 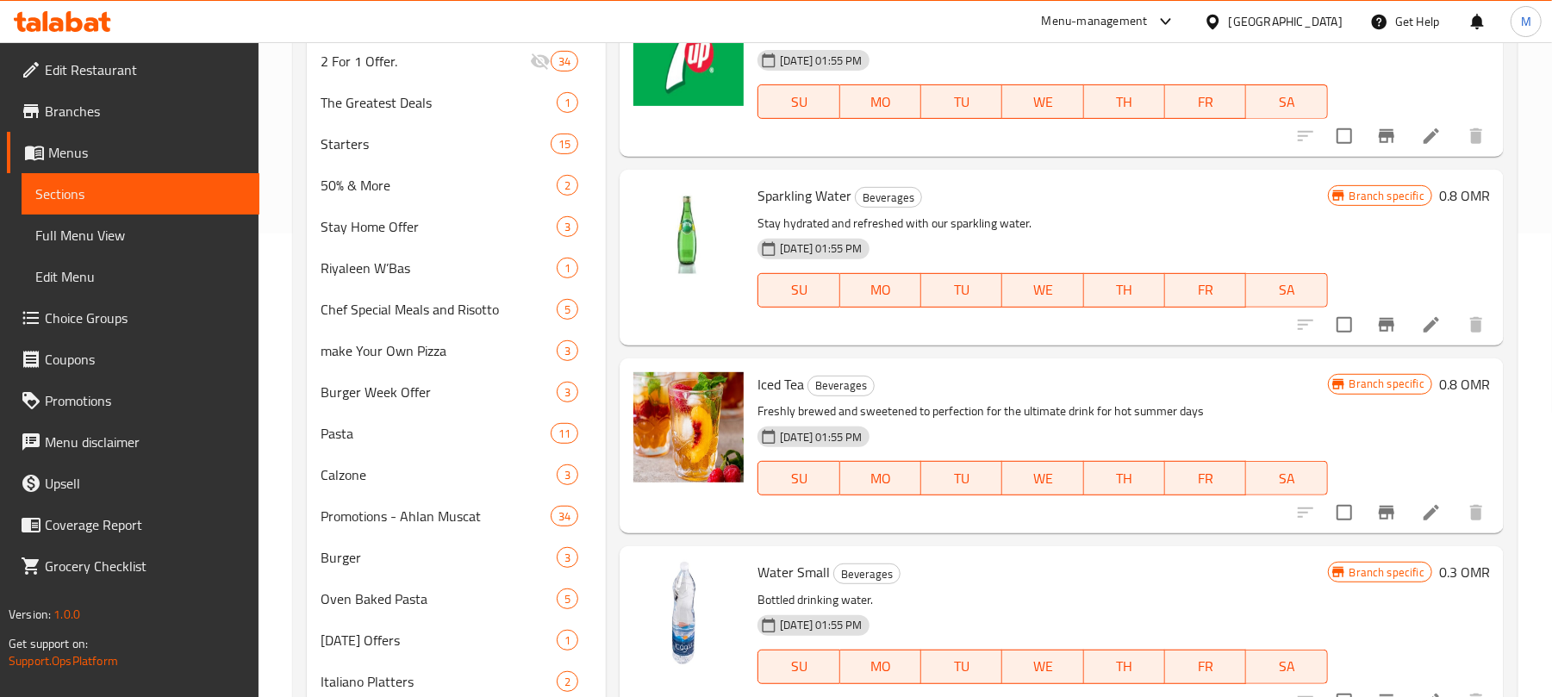 I want to click on span: Beverages, so click(x=888, y=197).